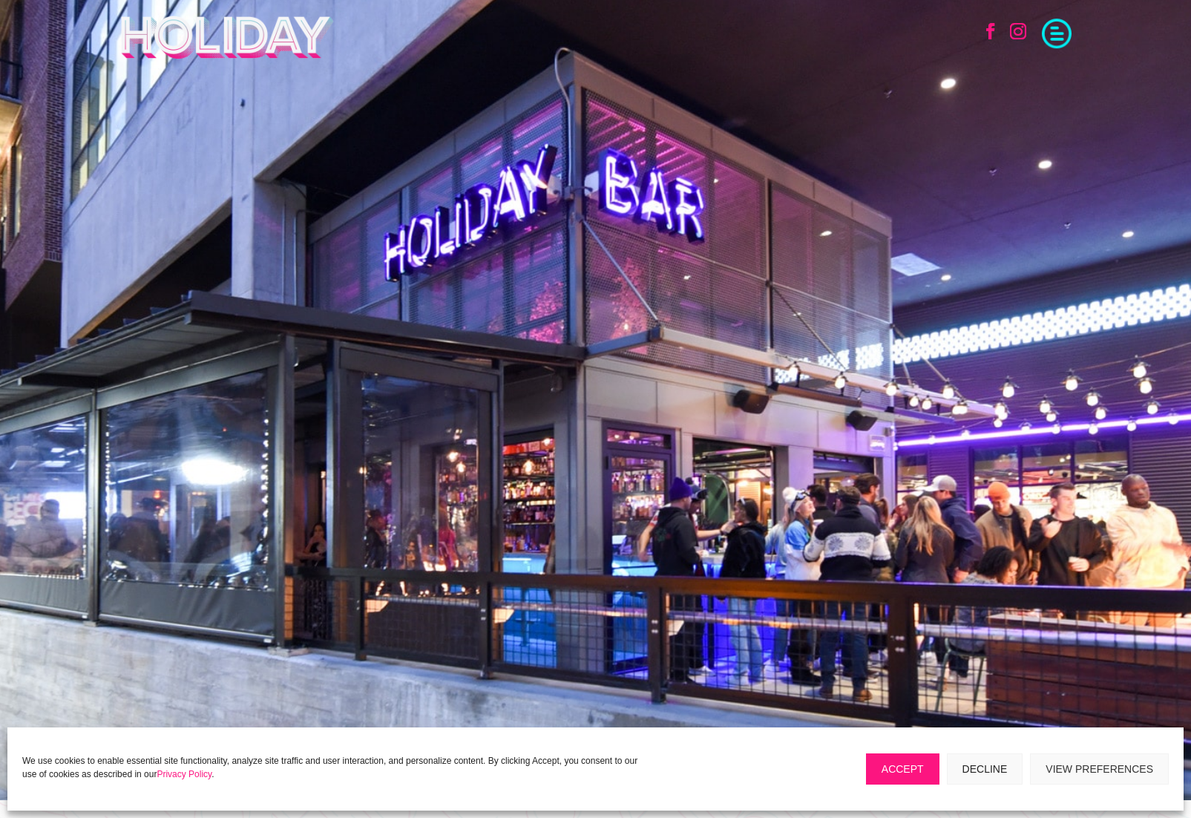  Describe the element at coordinates (184, 774) in the screenshot. I see `a: Privacy Policy` at that location.